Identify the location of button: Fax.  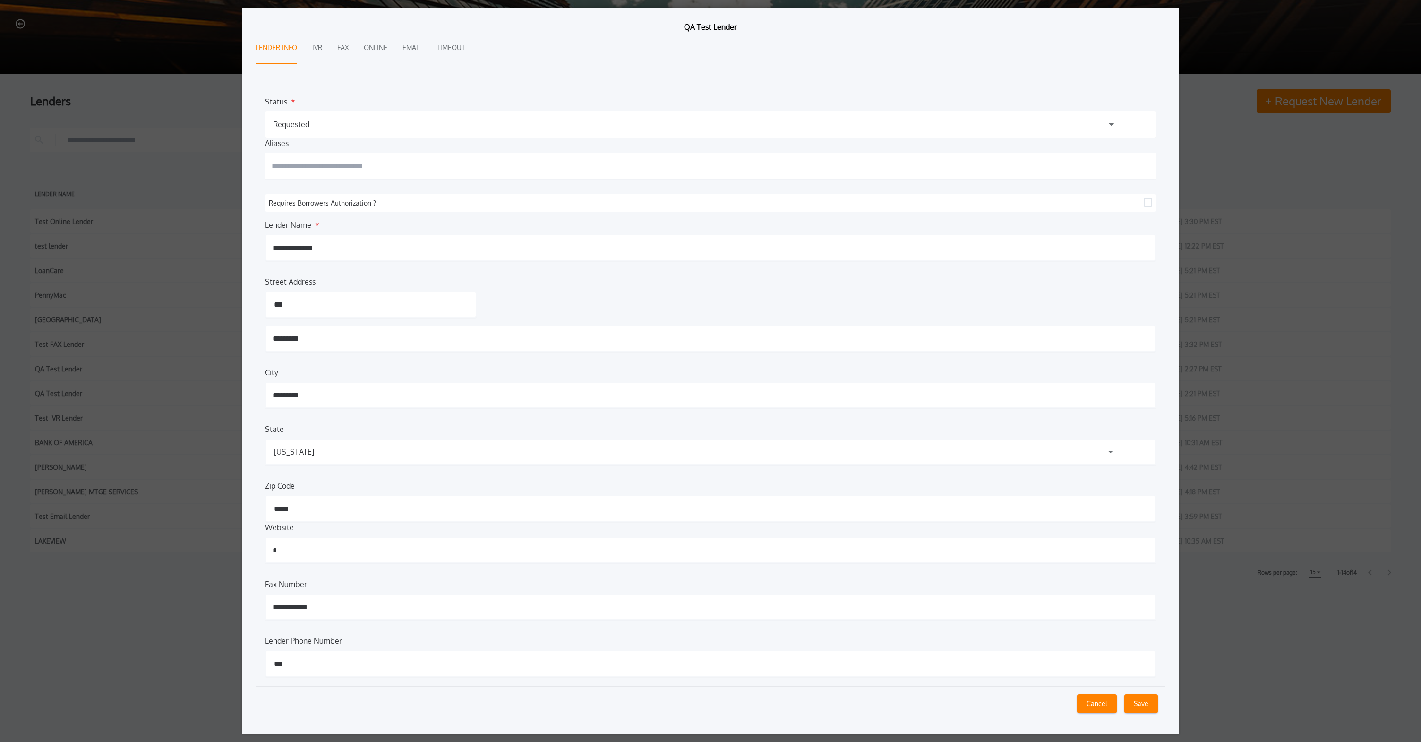
(343, 48).